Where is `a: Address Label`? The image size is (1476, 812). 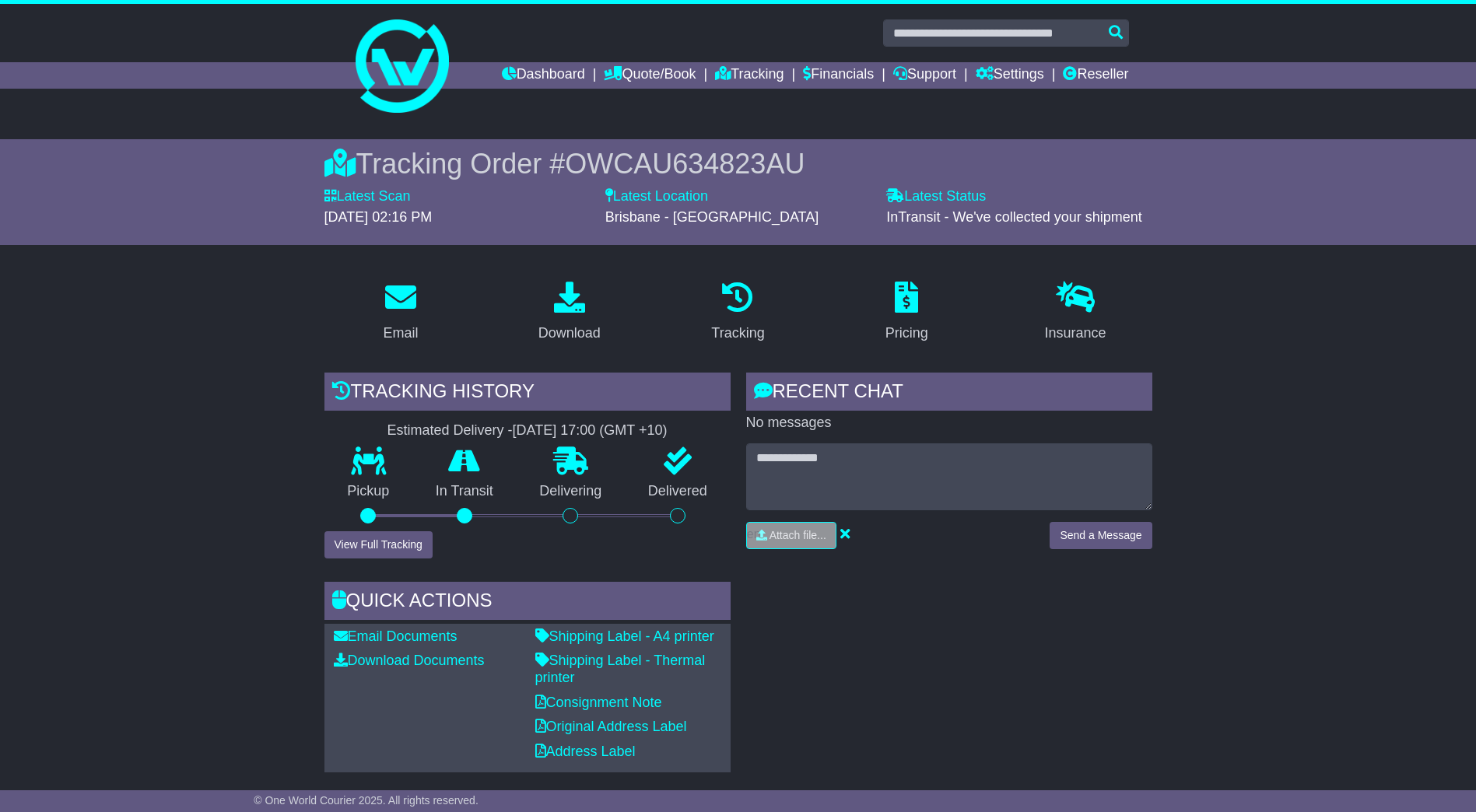
a: Address Label is located at coordinates (585, 752).